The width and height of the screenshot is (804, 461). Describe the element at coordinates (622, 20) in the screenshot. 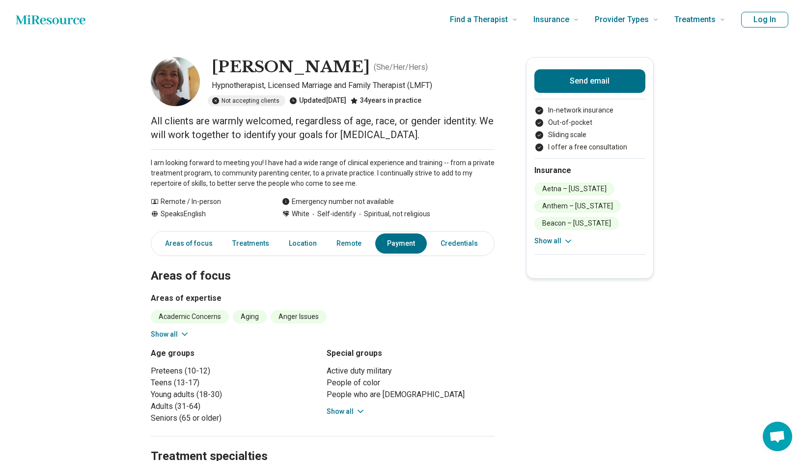

I see `span: Provider Types` at that location.